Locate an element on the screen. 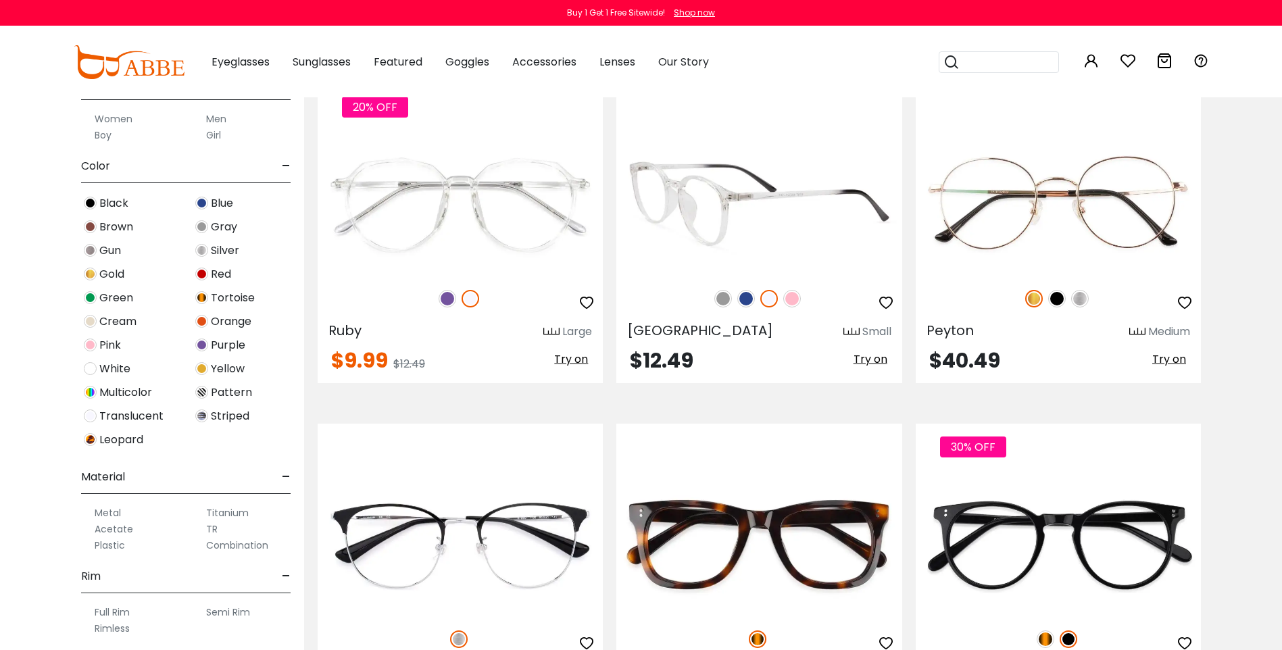 The width and height of the screenshot is (1282, 650). img: Black Mercury - Acetate ,Universal Bridge Fit is located at coordinates (1058, 543).